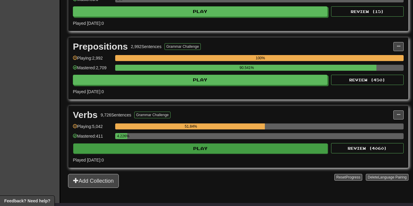 This screenshot has width=413, height=206. What do you see at coordinates (27, 201) in the screenshot?
I see `span: Open feedback widget` at bounding box center [27, 201].